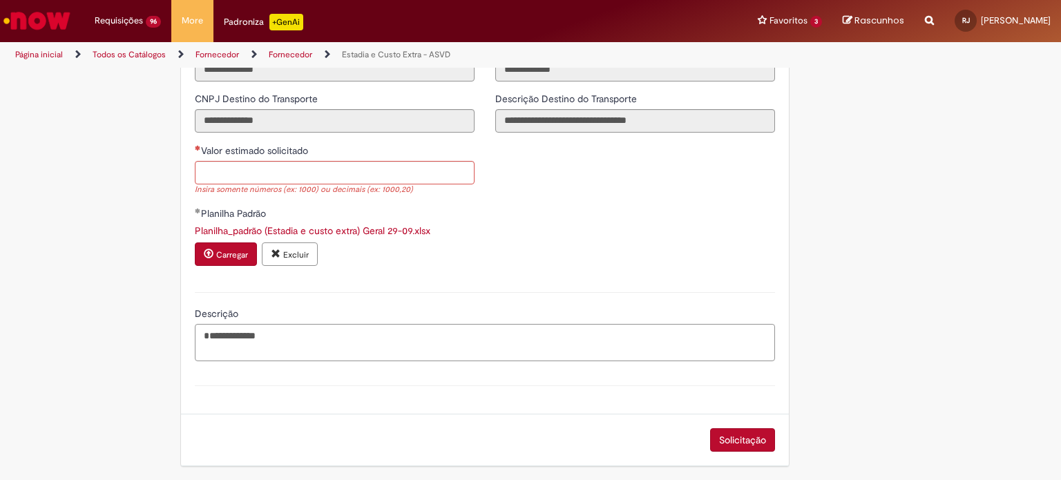 The height and width of the screenshot is (480, 1061). Describe the element at coordinates (296, 255) in the screenshot. I see `small: Excluir` at that location.